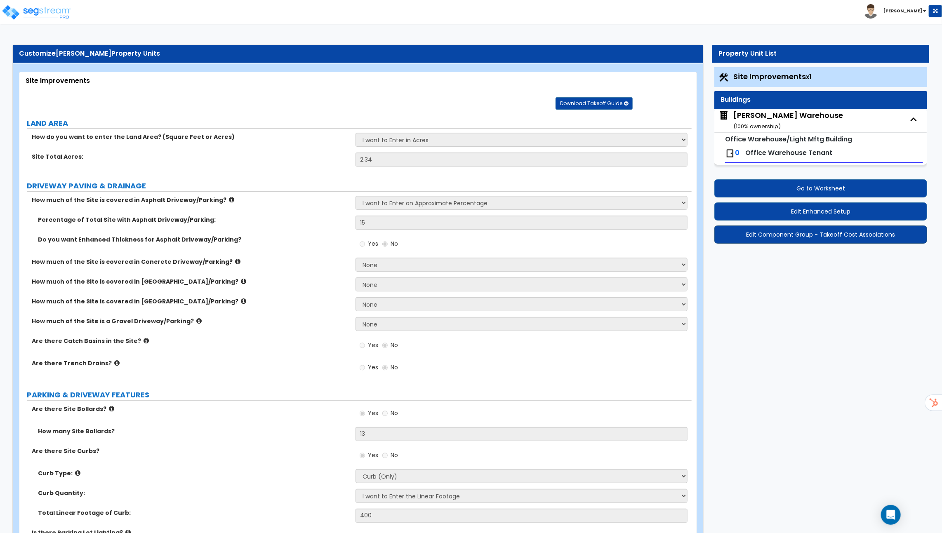 This screenshot has width=942, height=533. I want to click on span: Download Takeoff Guide, so click(591, 103).